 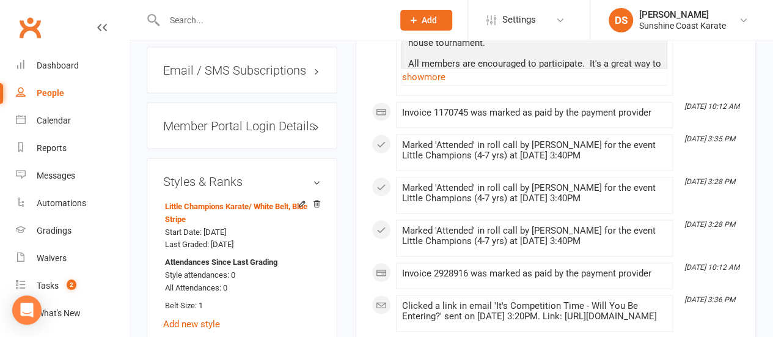 What do you see at coordinates (50, 93) in the screenshot?
I see `div: People` at bounding box center [50, 93].